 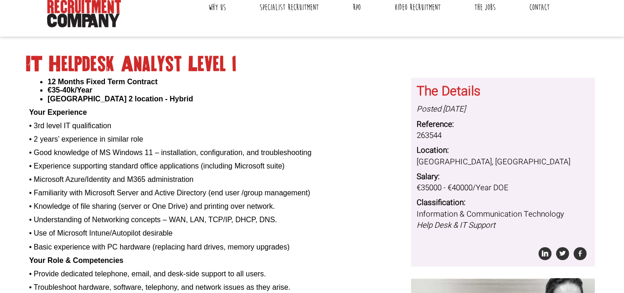 What do you see at coordinates (217, 274) in the screenshot?
I see `p: • Provide dedicated telephone, email, and desk-side support to all users.` at bounding box center [217, 274].